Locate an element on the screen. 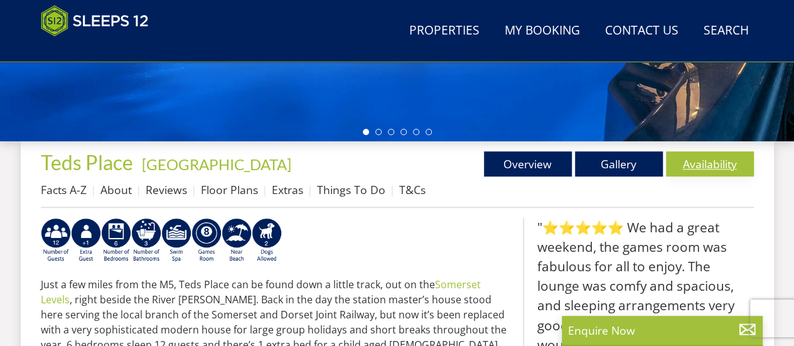  img: AD_4nXeyNBIiEViFqGkFxeZn-WxmRvSobfXIejYCAwY7p4slR9Pvv7uWB8BWWl9Rip2DDgSCjKzq0W1yXMRj2G_chnVa9wg_L... is located at coordinates (56, 241).